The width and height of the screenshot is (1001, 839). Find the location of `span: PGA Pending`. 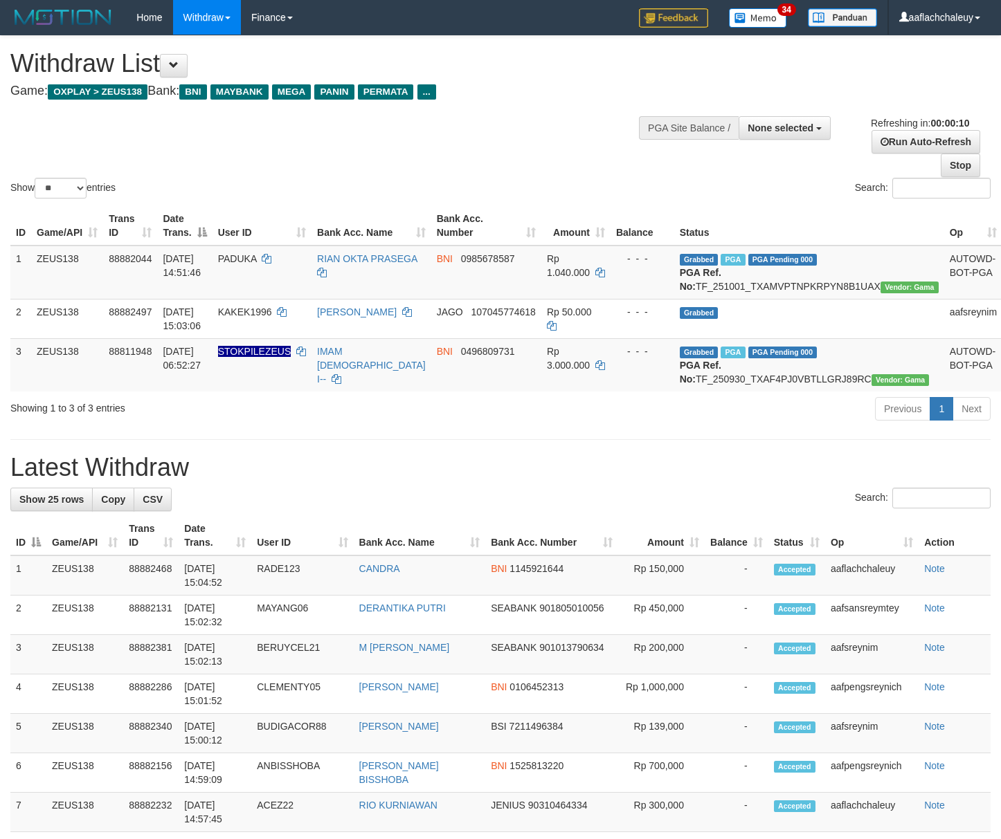

span: PGA Pending is located at coordinates (783, 352).